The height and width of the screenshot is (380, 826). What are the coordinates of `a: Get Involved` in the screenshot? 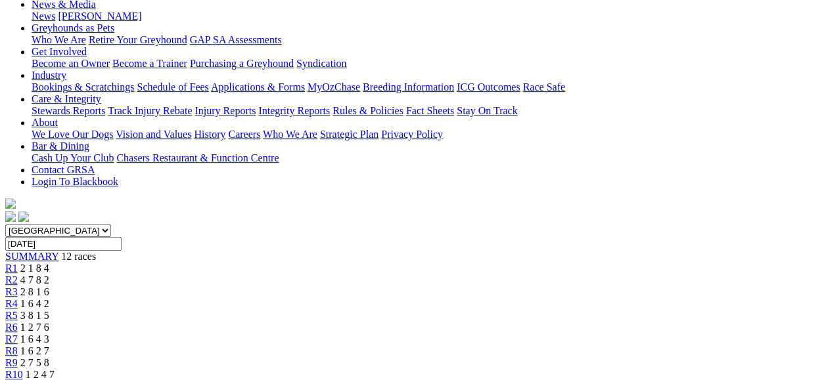 It's located at (59, 51).